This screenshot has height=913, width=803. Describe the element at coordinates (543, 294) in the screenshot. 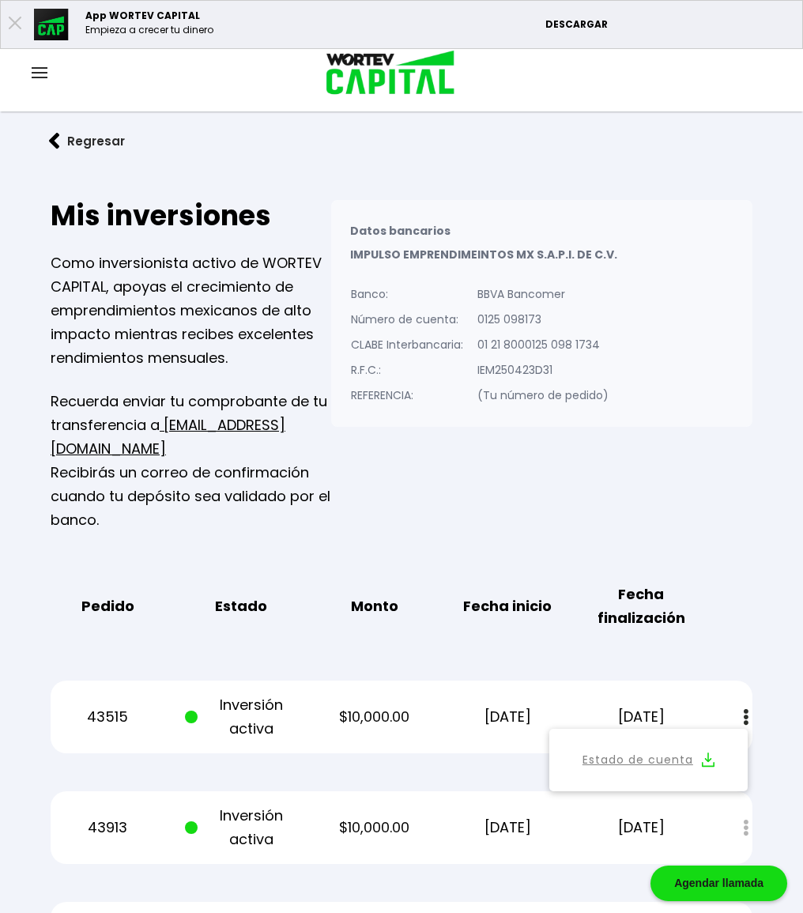

I see `p: BBVA Bancomer` at that location.